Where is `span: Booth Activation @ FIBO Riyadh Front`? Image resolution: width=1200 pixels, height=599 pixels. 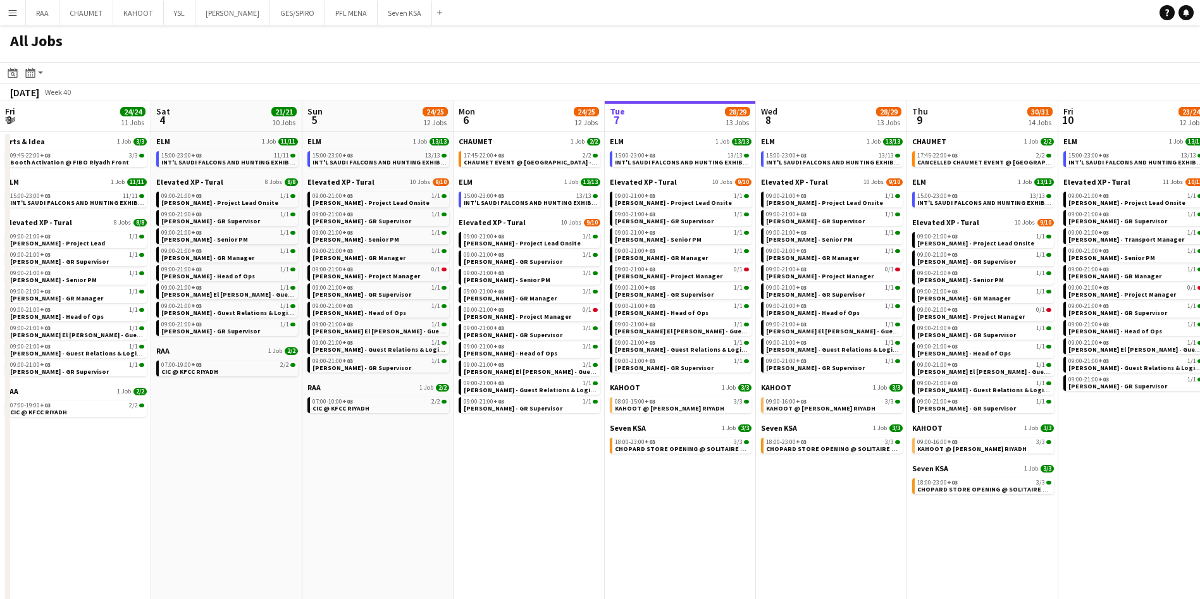 span: Booth Activation @ FIBO Riyadh Front is located at coordinates (70, 162).